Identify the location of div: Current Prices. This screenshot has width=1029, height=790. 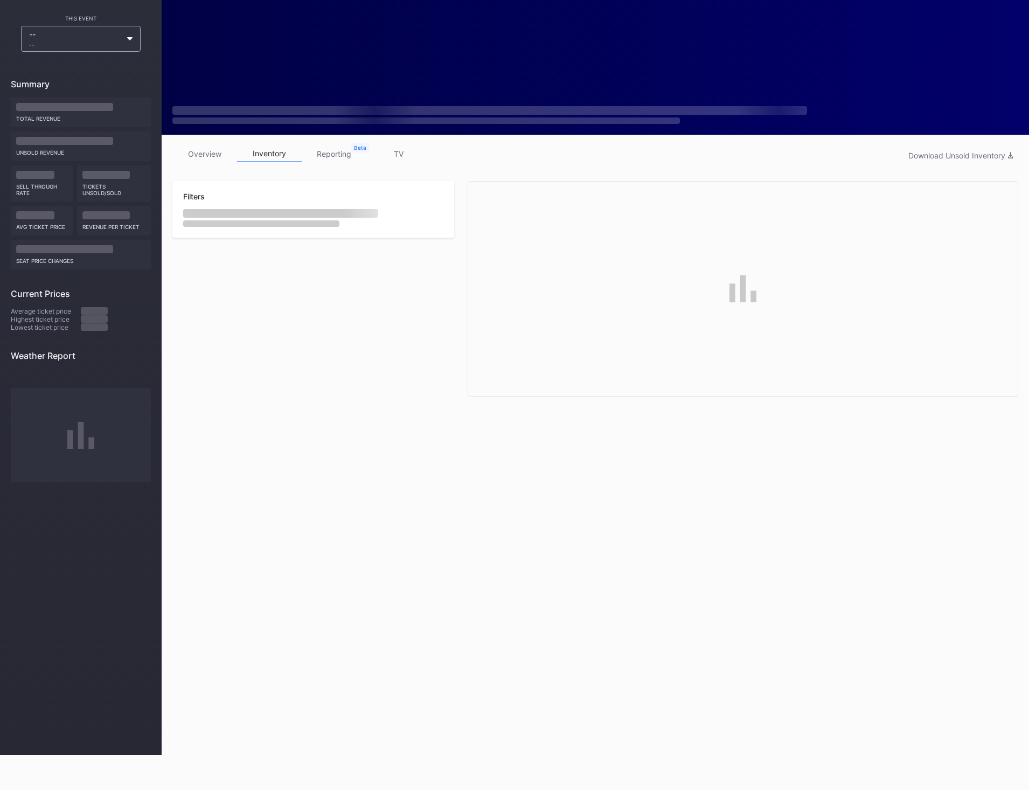
(81, 294).